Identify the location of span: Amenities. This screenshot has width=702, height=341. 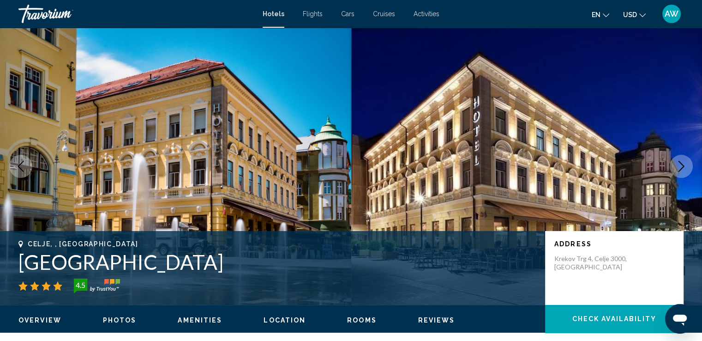
(200, 320).